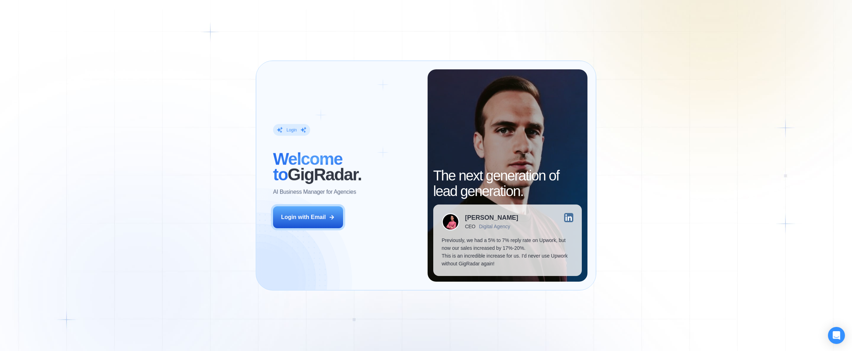 The image size is (852, 351). What do you see at coordinates (494, 226) in the screenshot?
I see `div: Digital Agency` at bounding box center [494, 226].